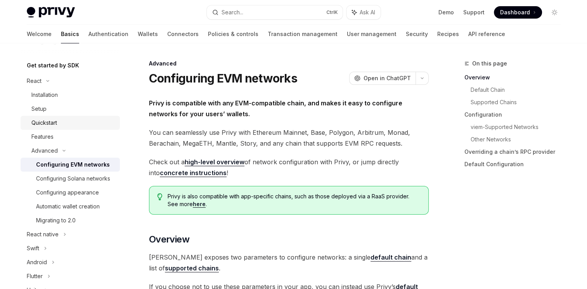  Describe the element at coordinates (67, 193) in the screenshot. I see `div: Configuring appearance` at that location.